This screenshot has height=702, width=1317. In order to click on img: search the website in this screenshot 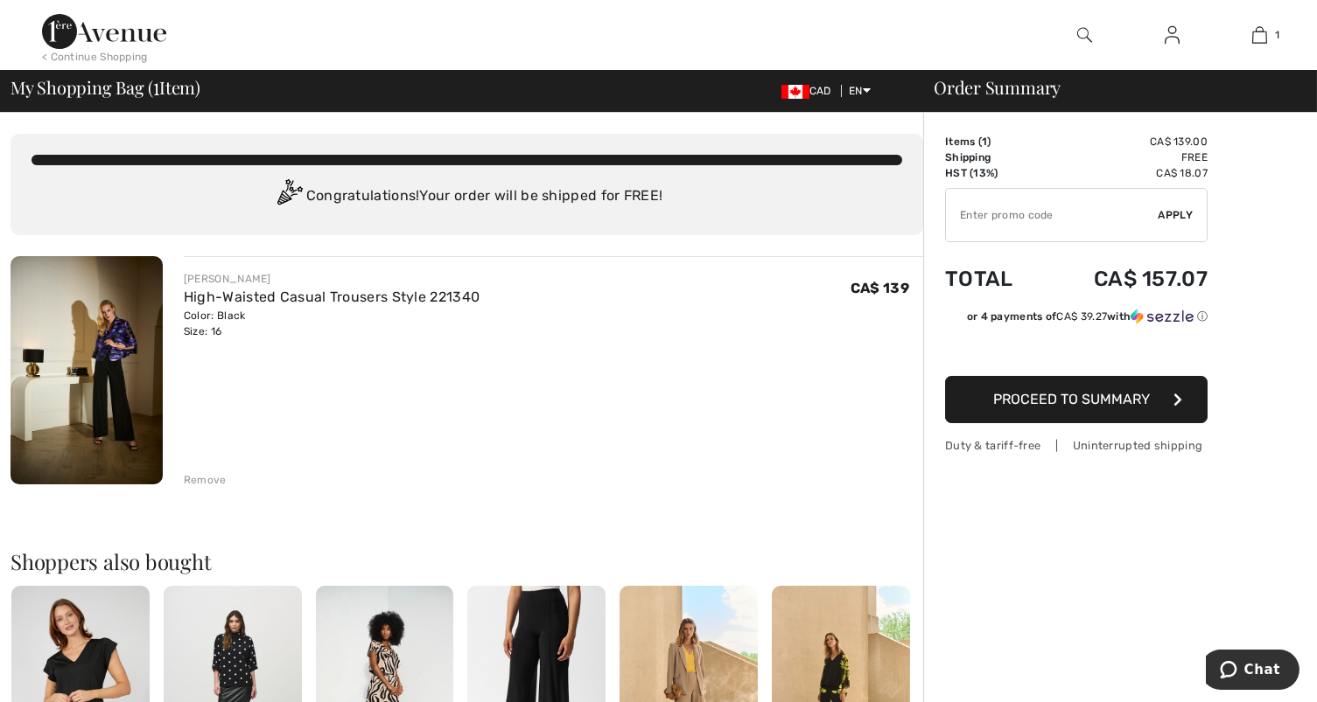, I will do `click(1084, 35)`.